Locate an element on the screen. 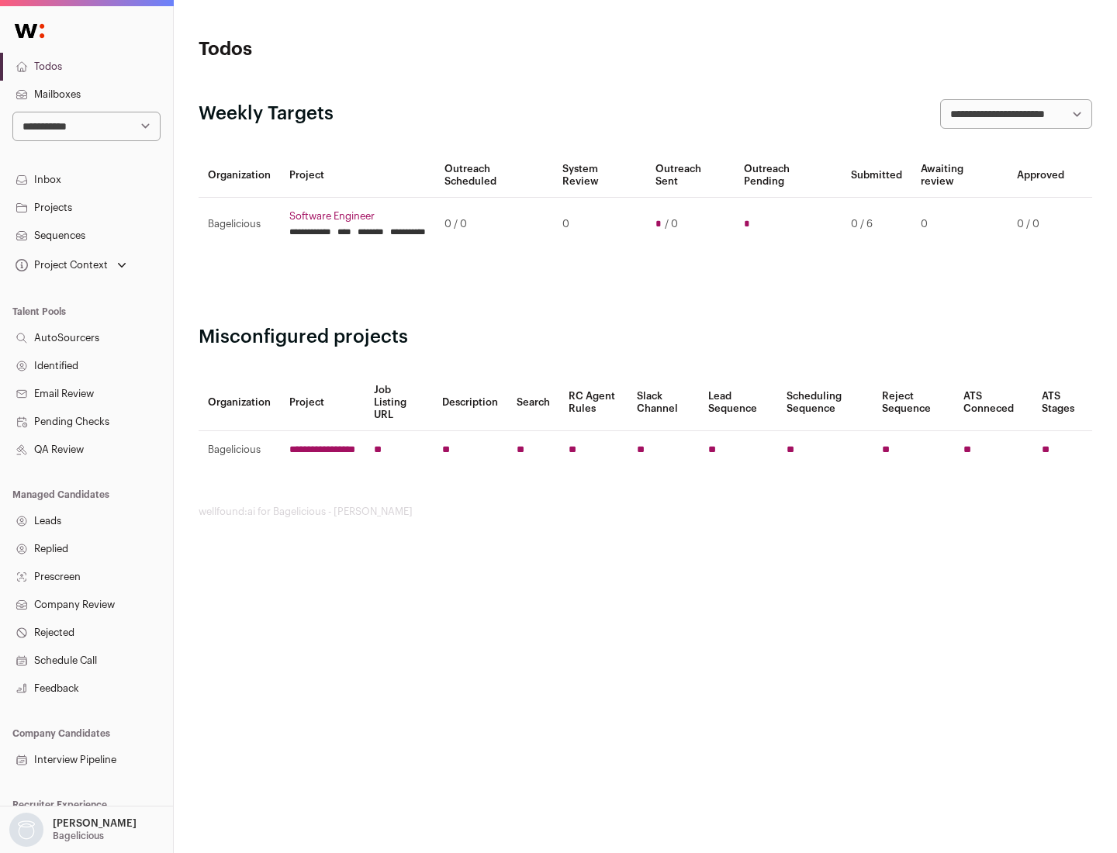 This screenshot has width=1117, height=853. th: Outreach Scheduled is located at coordinates (494, 175).